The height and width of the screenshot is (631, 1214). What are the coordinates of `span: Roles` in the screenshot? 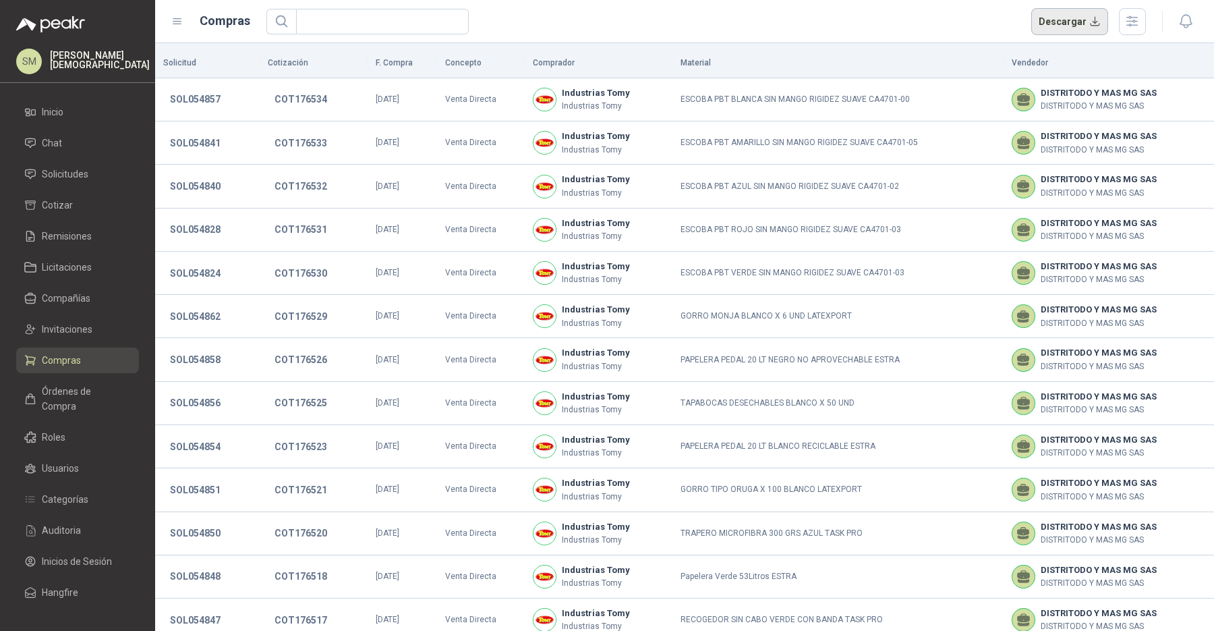 It's located at (53, 437).